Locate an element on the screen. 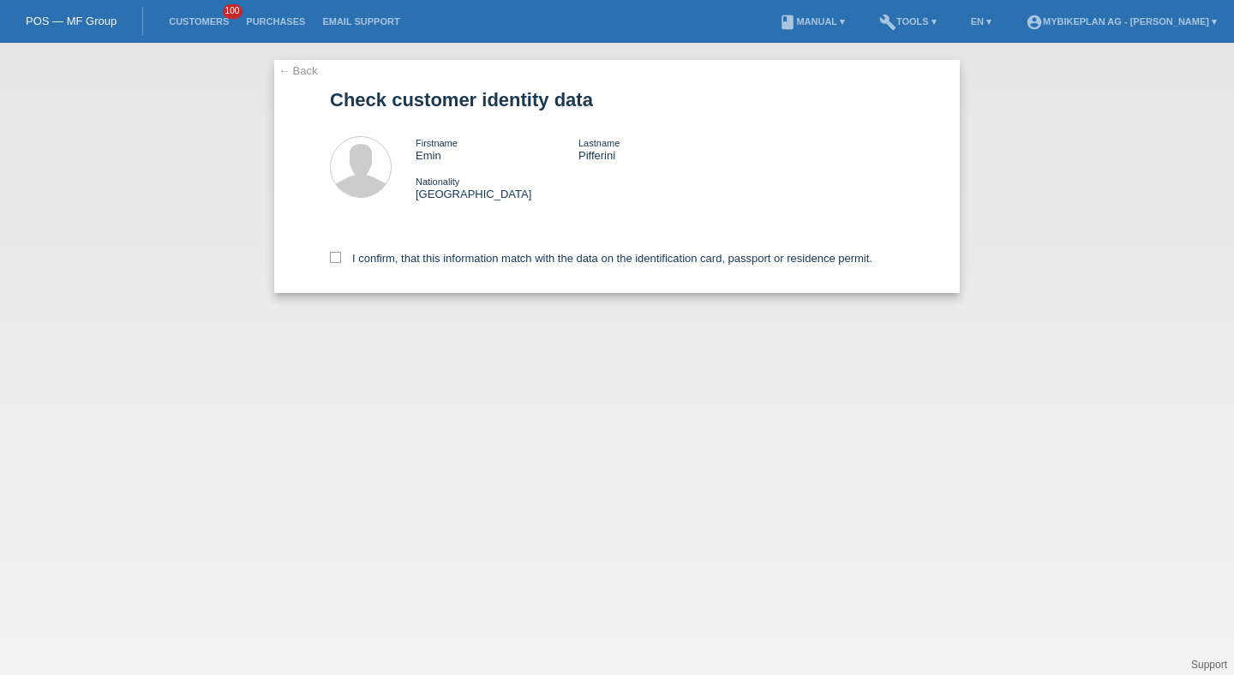 The width and height of the screenshot is (1234, 675). h1: Check customer identity data is located at coordinates (617, 99).